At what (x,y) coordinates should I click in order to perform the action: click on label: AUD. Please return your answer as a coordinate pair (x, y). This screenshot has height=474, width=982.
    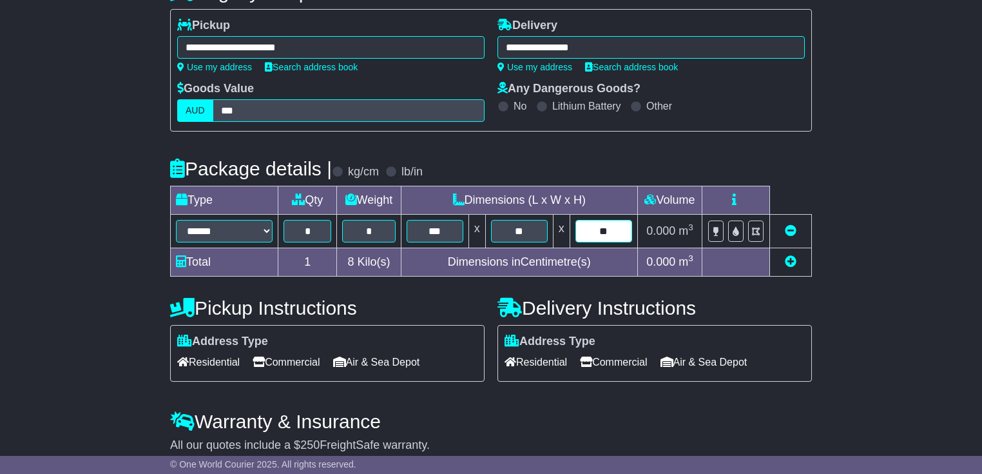
    Looking at the image, I should click on (195, 110).